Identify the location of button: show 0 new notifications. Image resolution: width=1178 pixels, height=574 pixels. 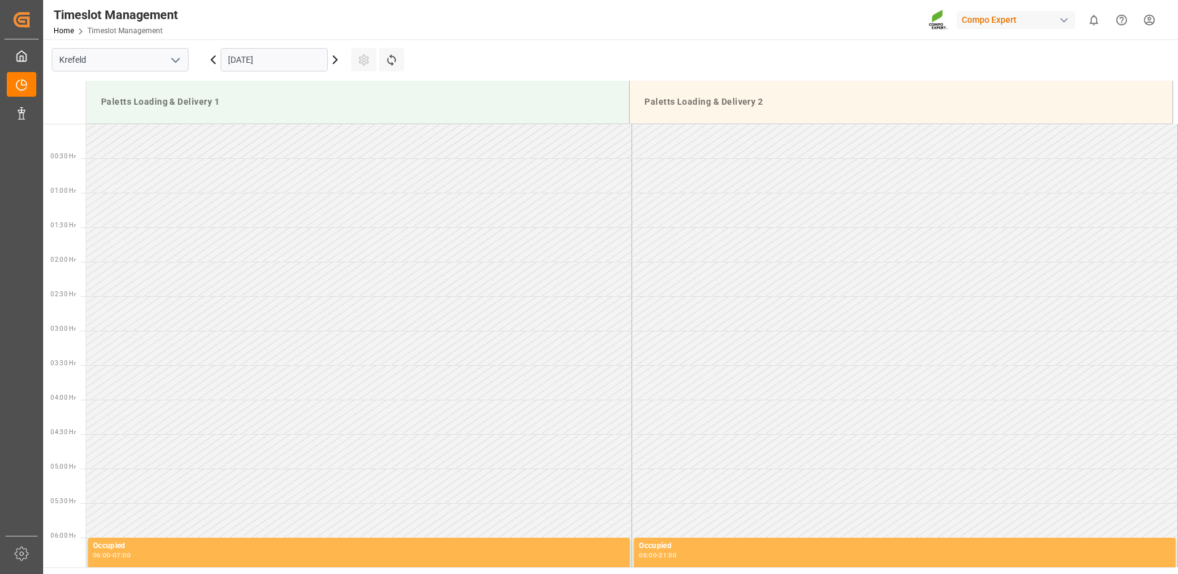
(1094, 20).